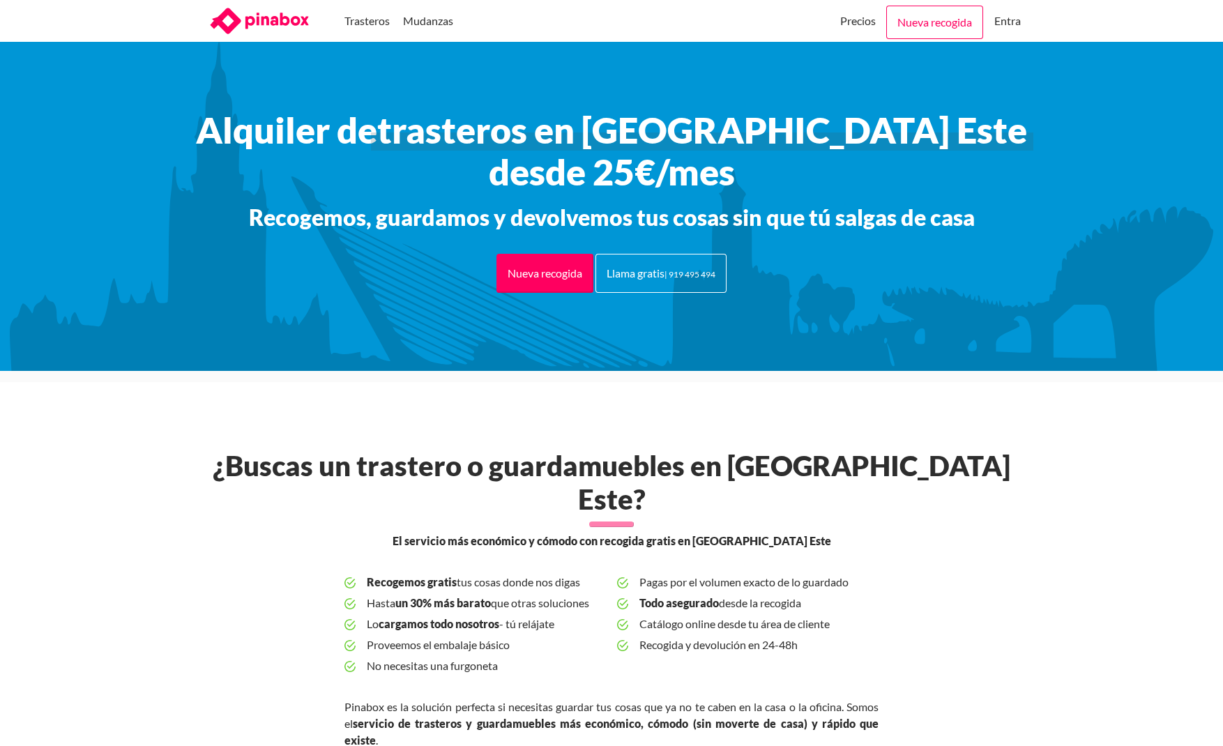  What do you see at coordinates (661, 273) in the screenshot?
I see `a: Llama gratis| 919 495 494` at bounding box center [661, 273].